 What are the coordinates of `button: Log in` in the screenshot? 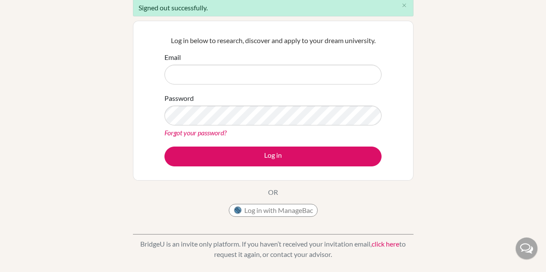 It's located at (273, 157).